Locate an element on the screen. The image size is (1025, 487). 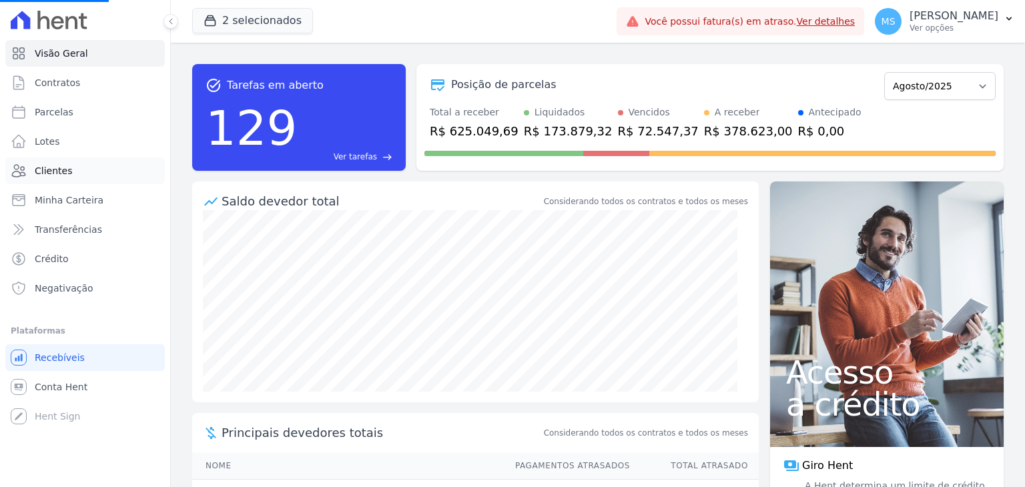
div: R$ 173.879,32 is located at coordinates (568, 131).